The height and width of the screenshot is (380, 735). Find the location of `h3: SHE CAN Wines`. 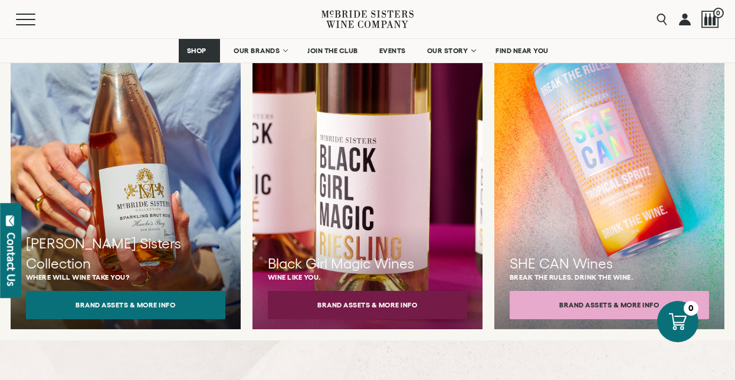

h3: SHE CAN Wines is located at coordinates (610, 264).